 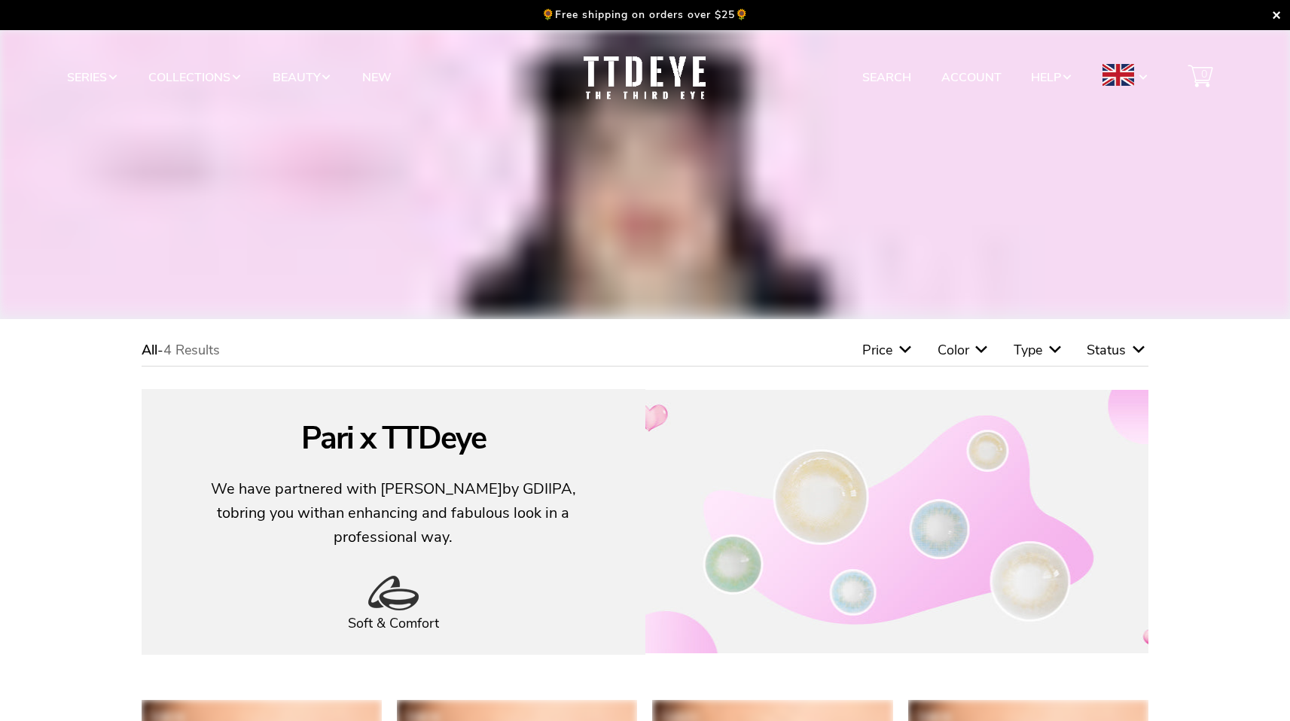 I want to click on span: Type, so click(x=1028, y=350).